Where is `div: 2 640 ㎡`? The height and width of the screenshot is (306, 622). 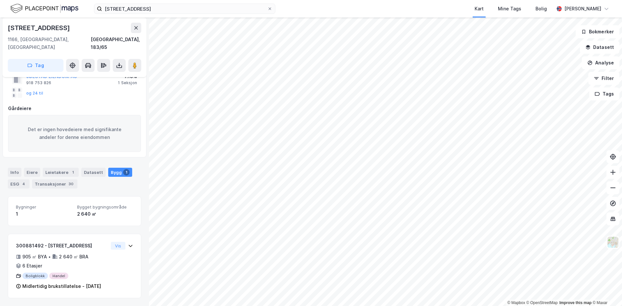 div: 2 640 ㎡ is located at coordinates (105, 214).